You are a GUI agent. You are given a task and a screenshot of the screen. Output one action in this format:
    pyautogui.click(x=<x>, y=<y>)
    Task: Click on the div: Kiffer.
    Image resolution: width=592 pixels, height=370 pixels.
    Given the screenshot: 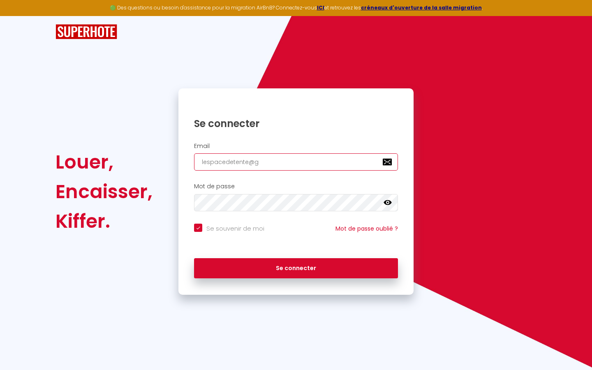 What is the action you would take?
    pyautogui.click(x=104, y=221)
    